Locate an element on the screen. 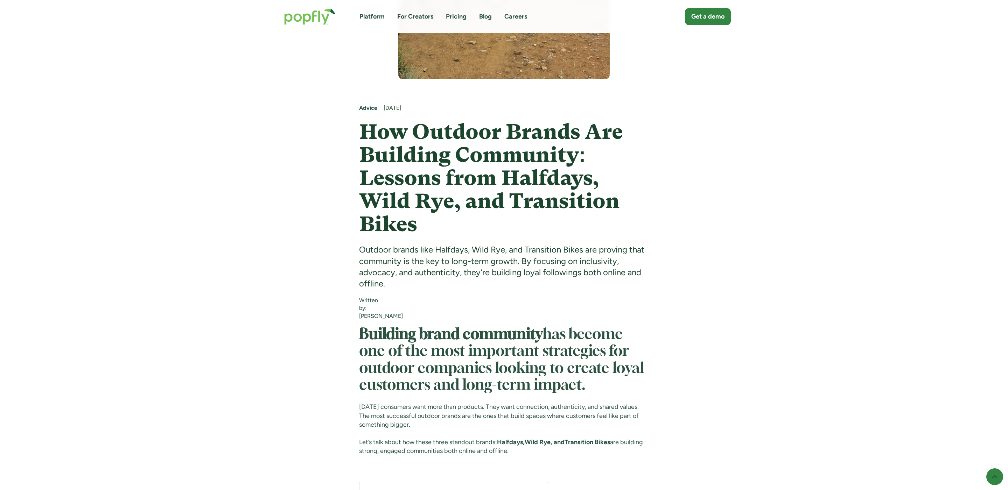 This screenshot has width=1008, height=490. h2: has become one of the most important strategies for outdoor companies looking to create loyal cus... is located at coordinates (504, 360).